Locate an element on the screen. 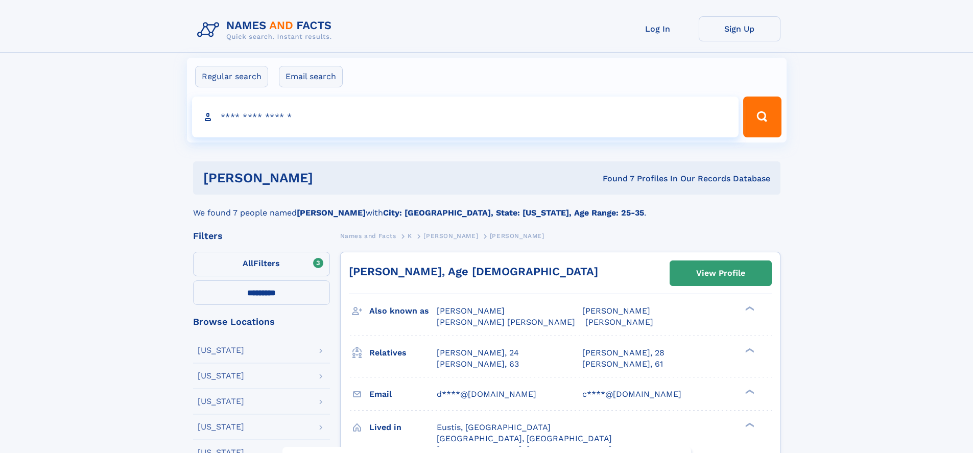 The image size is (973, 453). button: Search Button is located at coordinates (762, 117).